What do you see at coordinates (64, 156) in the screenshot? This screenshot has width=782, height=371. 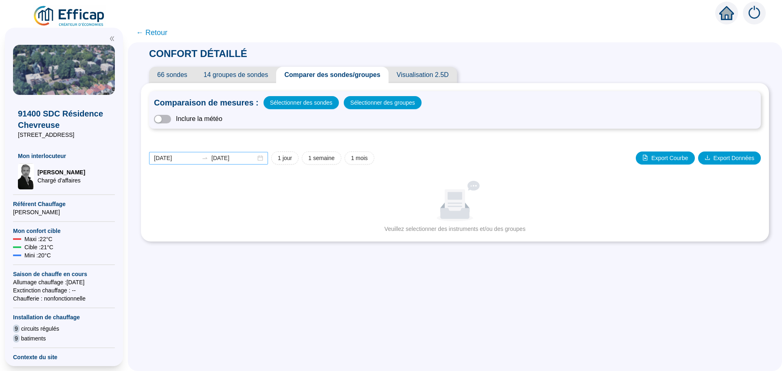 I see `span: Mon interlocuteur` at bounding box center [64, 156].